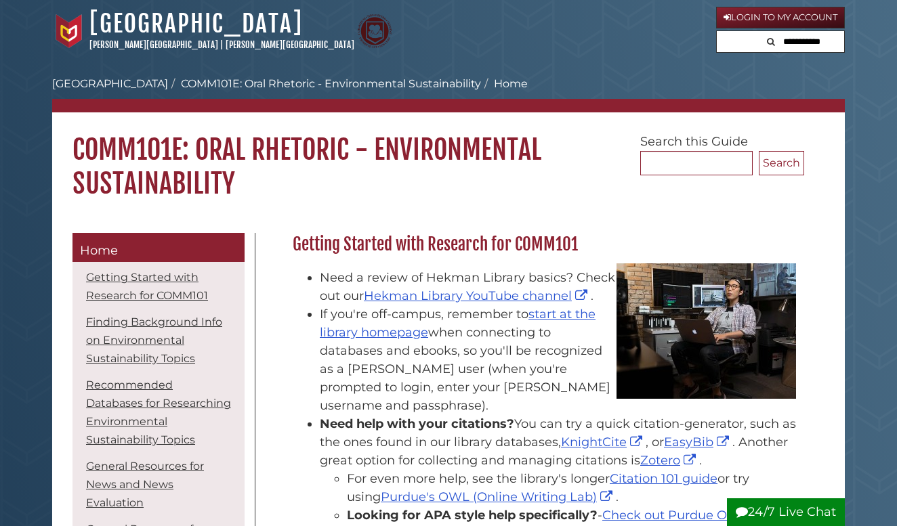 The height and width of the screenshot is (526, 897). I want to click on strong: Looking for APA style help specifically?, so click(472, 516).